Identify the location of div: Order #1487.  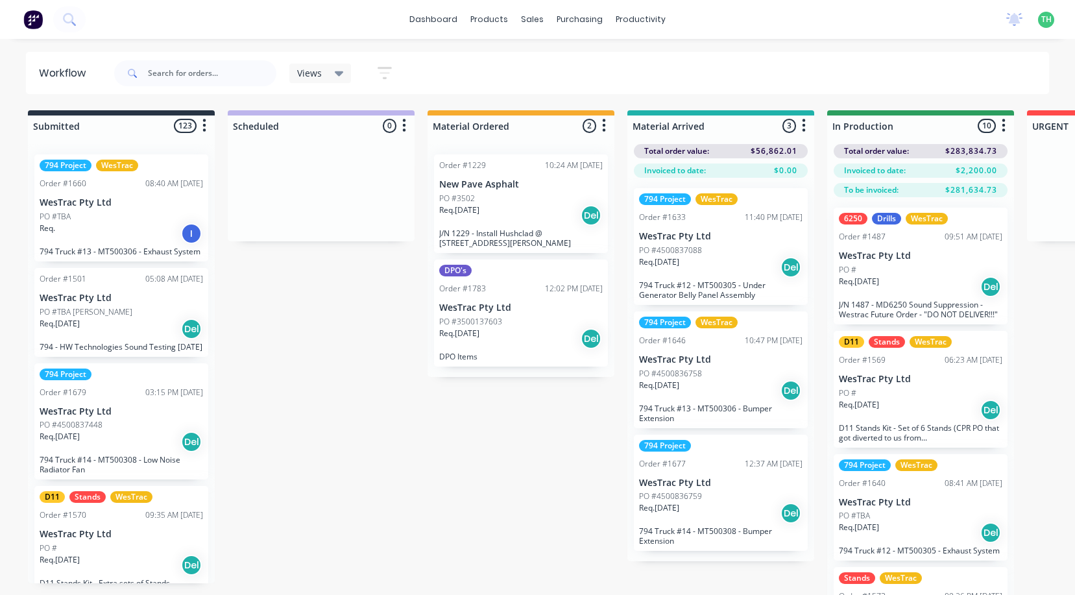
(862, 237).